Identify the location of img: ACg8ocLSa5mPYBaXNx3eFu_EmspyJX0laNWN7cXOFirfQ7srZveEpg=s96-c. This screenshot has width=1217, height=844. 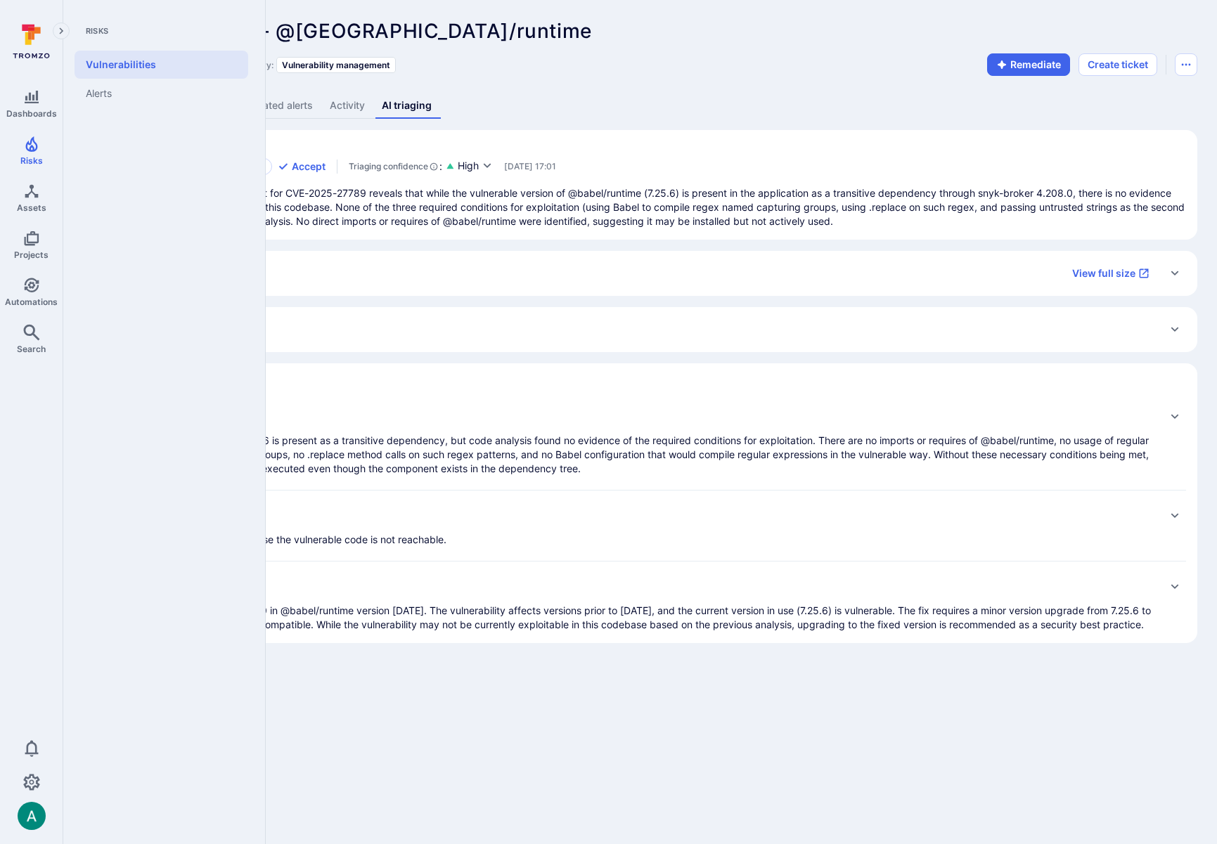
(32, 816).